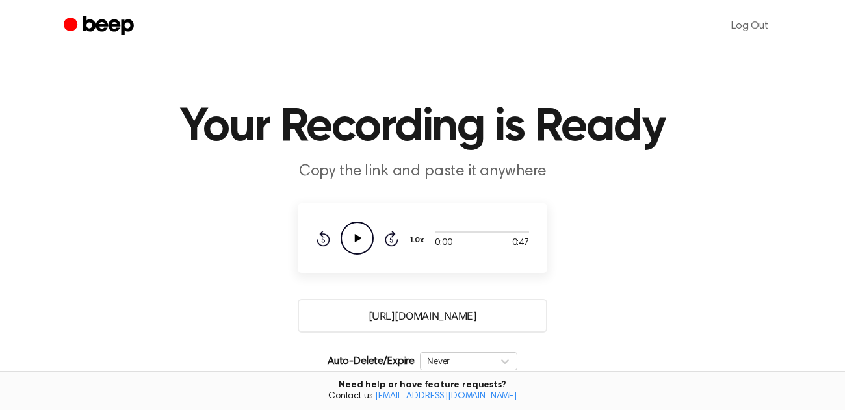 Image resolution: width=845 pixels, height=410 pixels. I want to click on p: Copy the link and paste it anywhere, so click(423, 172).